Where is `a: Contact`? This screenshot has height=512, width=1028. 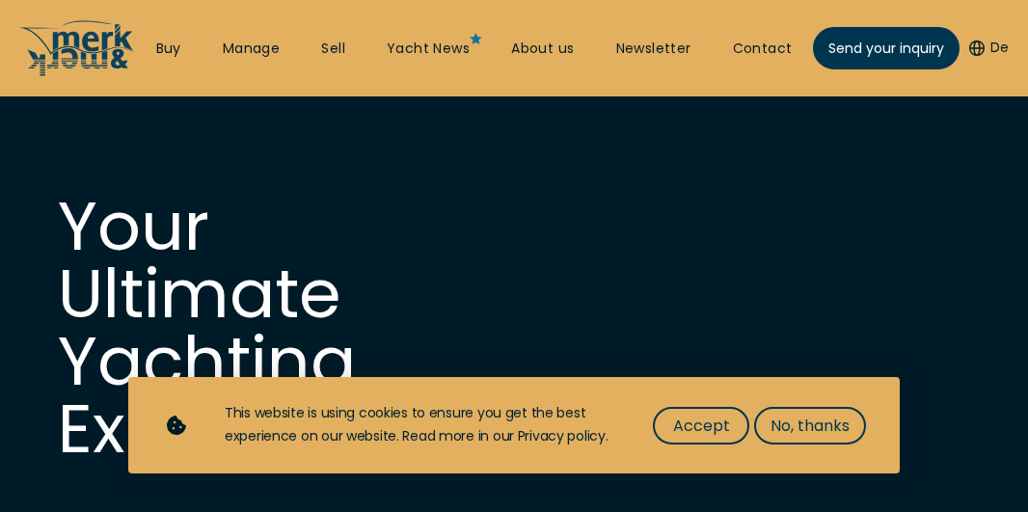 a: Contact is located at coordinates (763, 49).